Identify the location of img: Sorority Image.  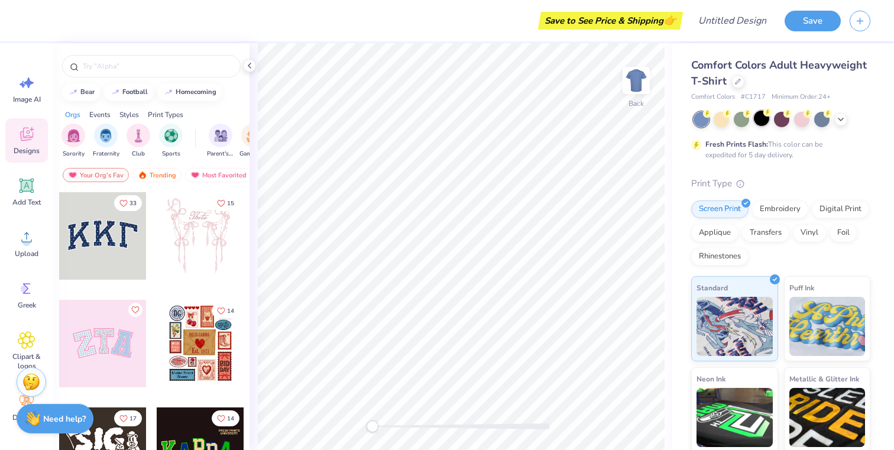
(73, 135).